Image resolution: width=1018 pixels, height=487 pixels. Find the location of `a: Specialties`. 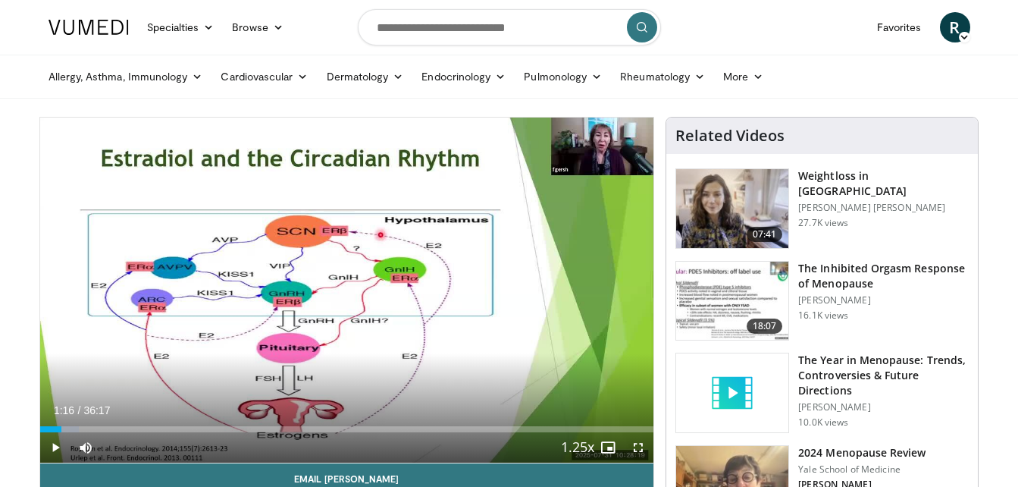

a: Specialties is located at coordinates (180, 27).